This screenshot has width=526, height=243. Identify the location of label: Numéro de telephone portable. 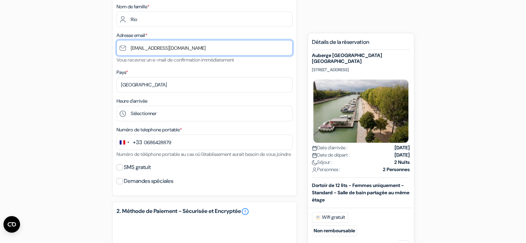
(149, 130).